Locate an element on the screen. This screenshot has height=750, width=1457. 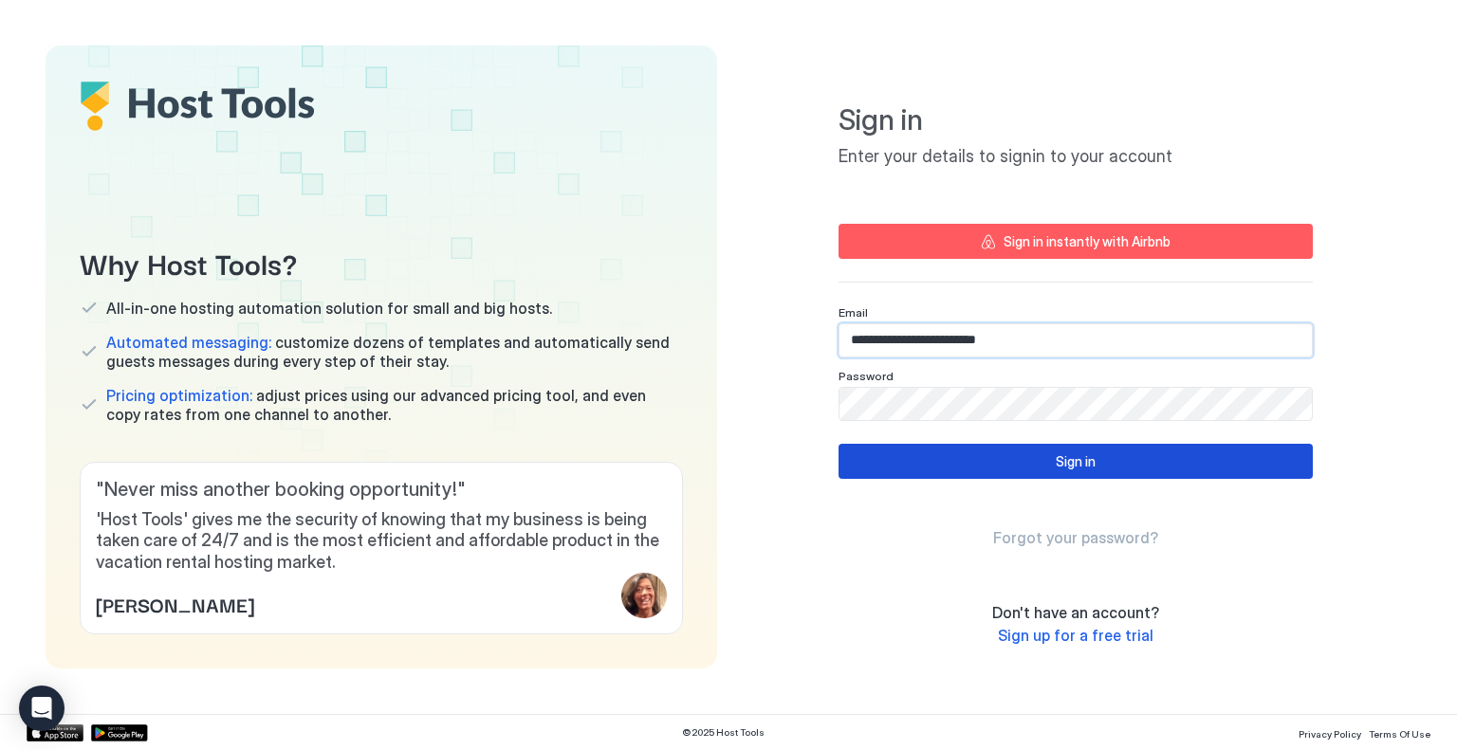
span: 'Host Tools' gives me the security of knowing that my business is being taken care of 24/7 and is... is located at coordinates (381, 542).